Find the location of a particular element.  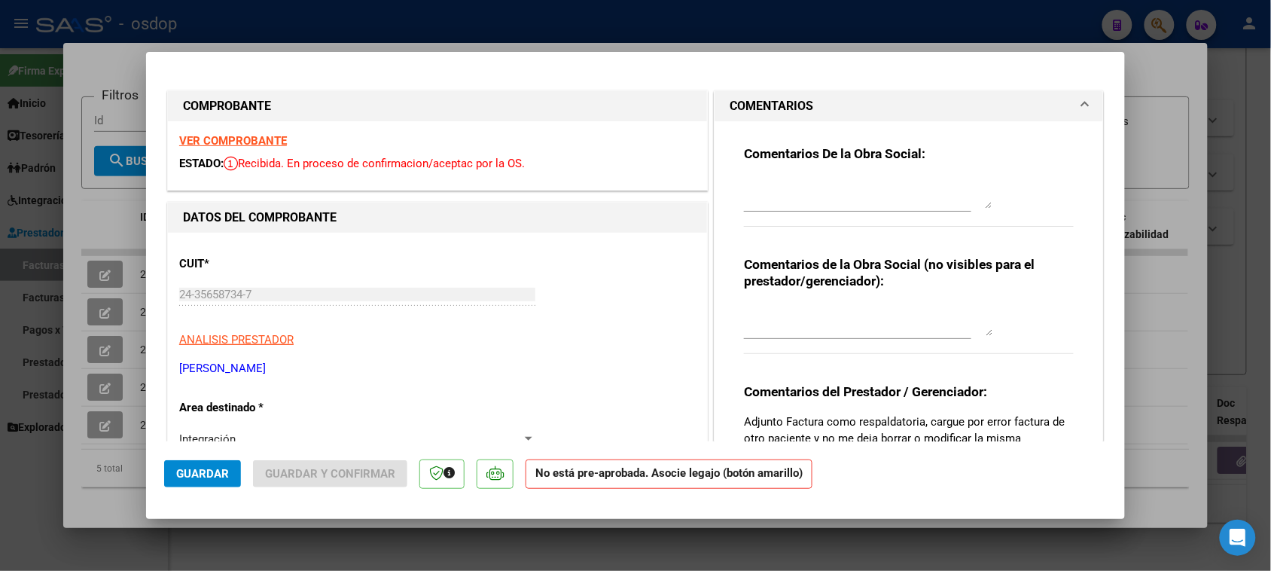

strong: COMPROBANTE is located at coordinates (227, 105).